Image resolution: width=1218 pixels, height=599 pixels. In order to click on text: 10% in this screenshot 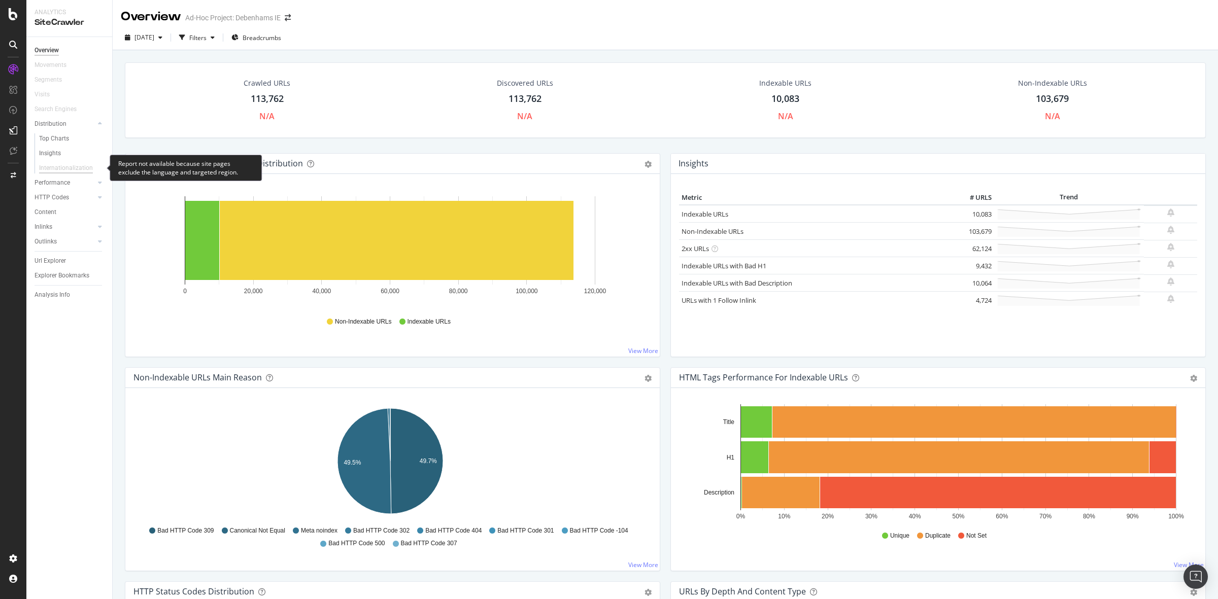, I will do `click(784, 516)`.